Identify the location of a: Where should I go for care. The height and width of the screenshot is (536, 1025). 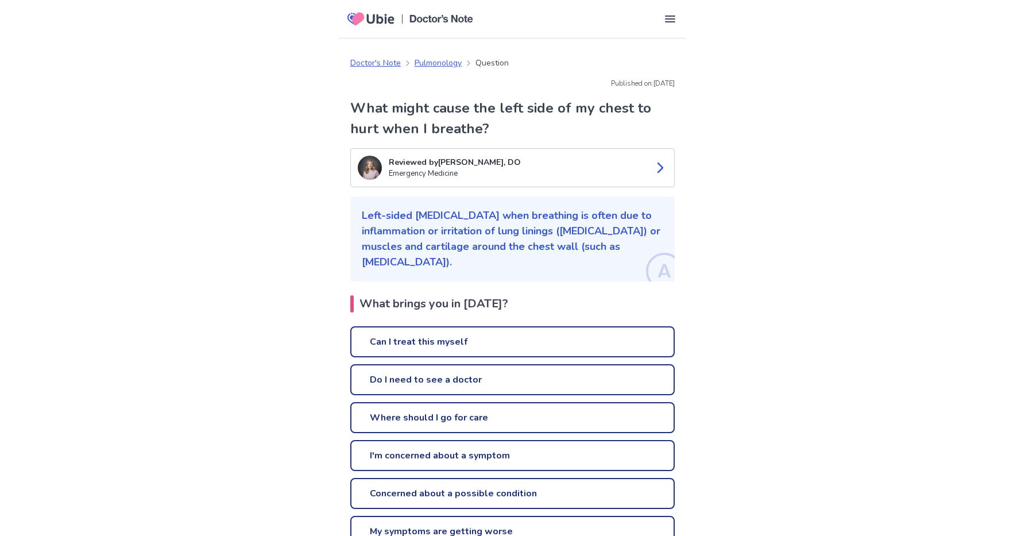
(512, 417).